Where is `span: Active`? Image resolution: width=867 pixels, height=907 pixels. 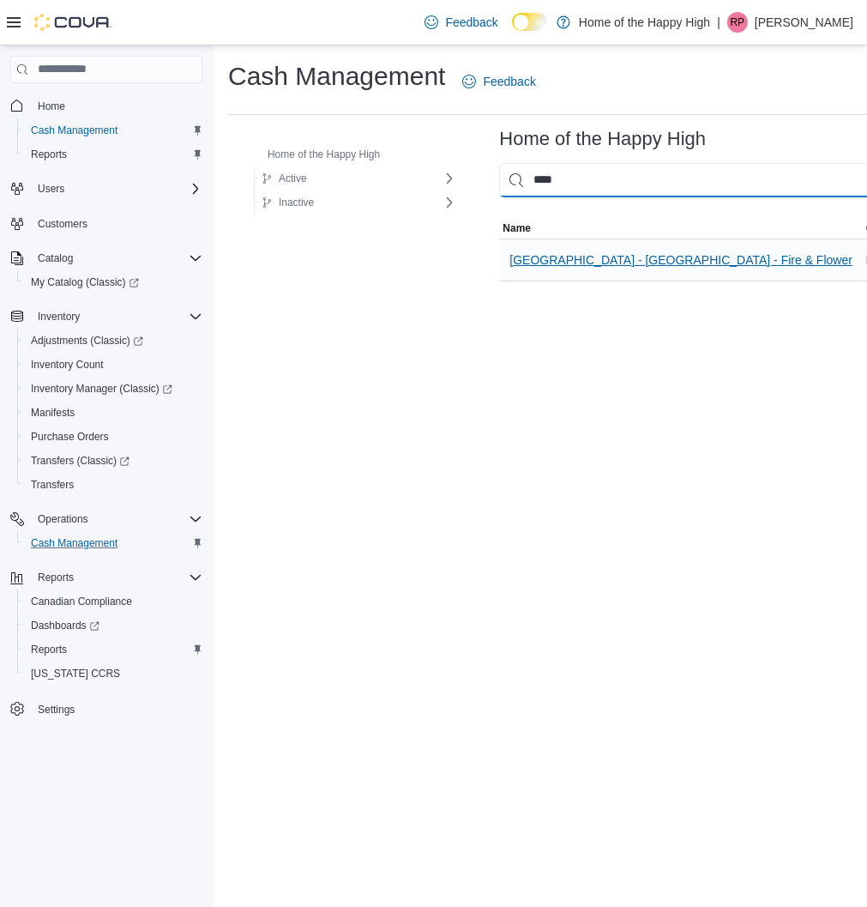 span: Active is located at coordinates (293, 178).